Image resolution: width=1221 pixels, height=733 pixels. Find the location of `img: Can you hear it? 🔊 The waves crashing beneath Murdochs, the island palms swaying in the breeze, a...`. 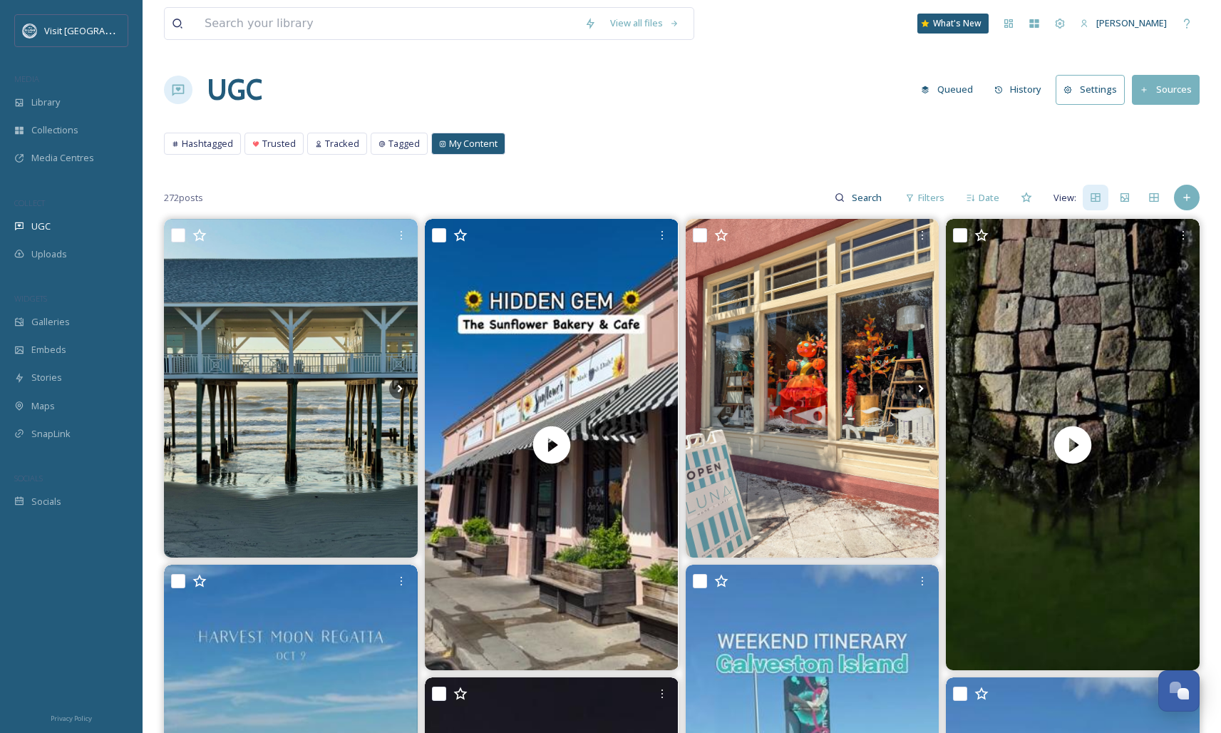

img: Can you hear it? 🔊 The waves crashing beneath Murdochs, the island palms swaying in the breeze, a... is located at coordinates (291, 388).